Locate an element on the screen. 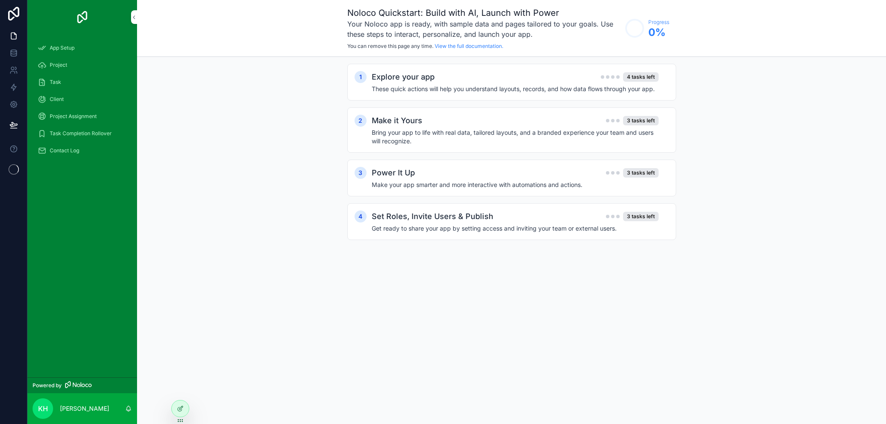 This screenshot has height=424, width=886. span: Project Assignment is located at coordinates (73, 116).